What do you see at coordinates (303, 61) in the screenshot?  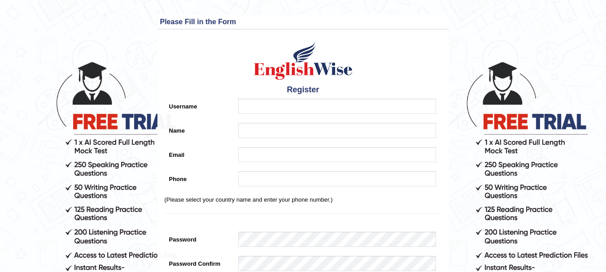 I see `img: Logo of English Wise create a new account for intelligent practice with AI` at bounding box center [303, 61].